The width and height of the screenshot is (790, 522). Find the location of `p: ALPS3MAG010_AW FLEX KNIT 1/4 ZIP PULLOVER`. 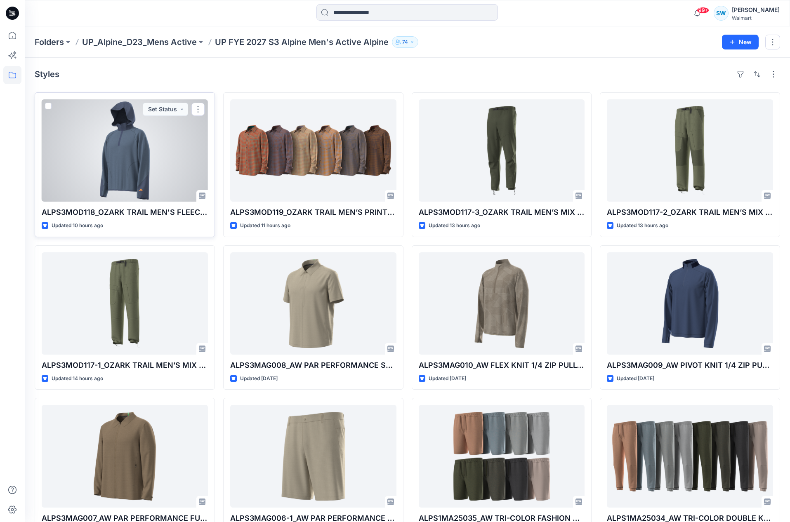

p: ALPS3MAG010_AW FLEX KNIT 1/4 ZIP PULLOVER is located at coordinates (502, 366).